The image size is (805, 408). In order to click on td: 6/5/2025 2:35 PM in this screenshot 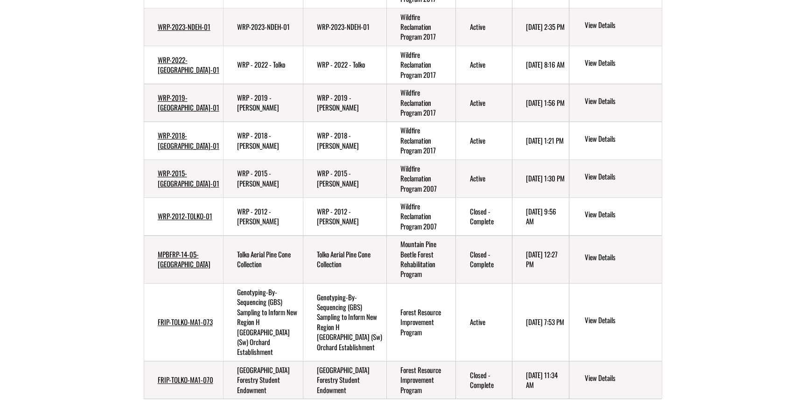, I will do `click(541, 27)`.